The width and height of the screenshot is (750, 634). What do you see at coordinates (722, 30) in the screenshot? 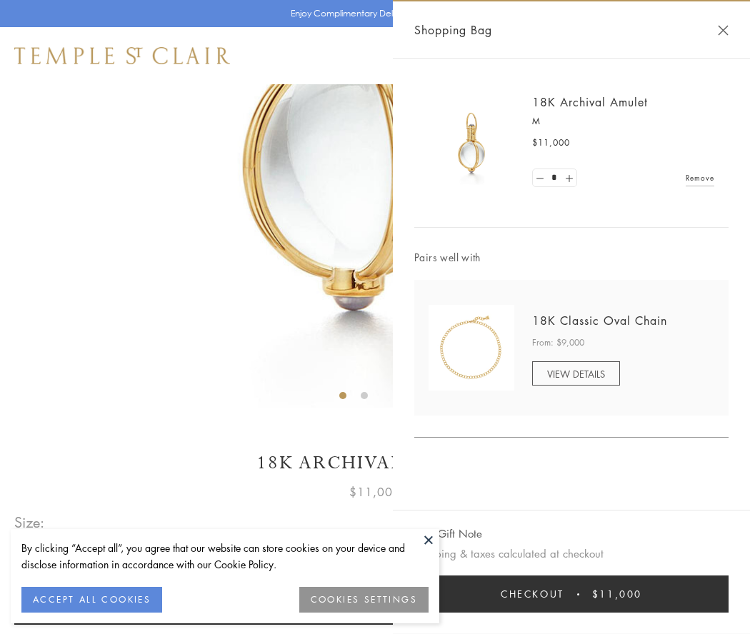
I see `button: Close Shopping Bag` at bounding box center [722, 30].